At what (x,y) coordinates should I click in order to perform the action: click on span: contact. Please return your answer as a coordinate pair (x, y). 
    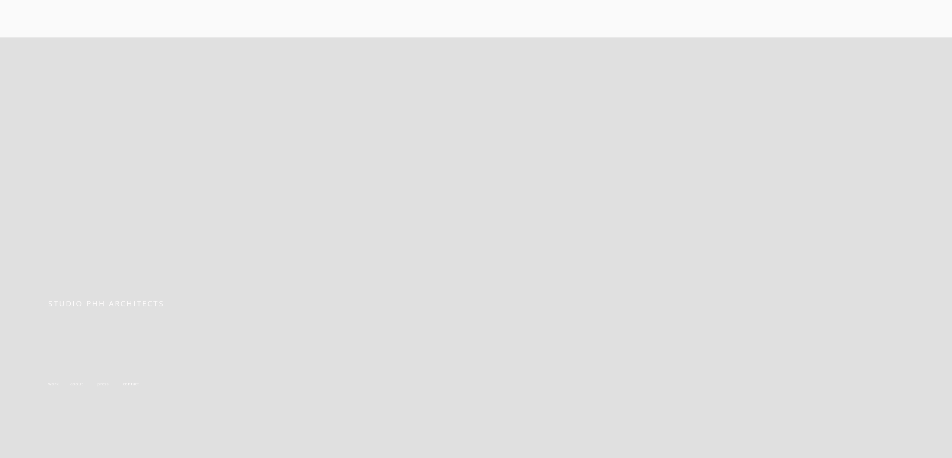
    Looking at the image, I should click on (131, 383).